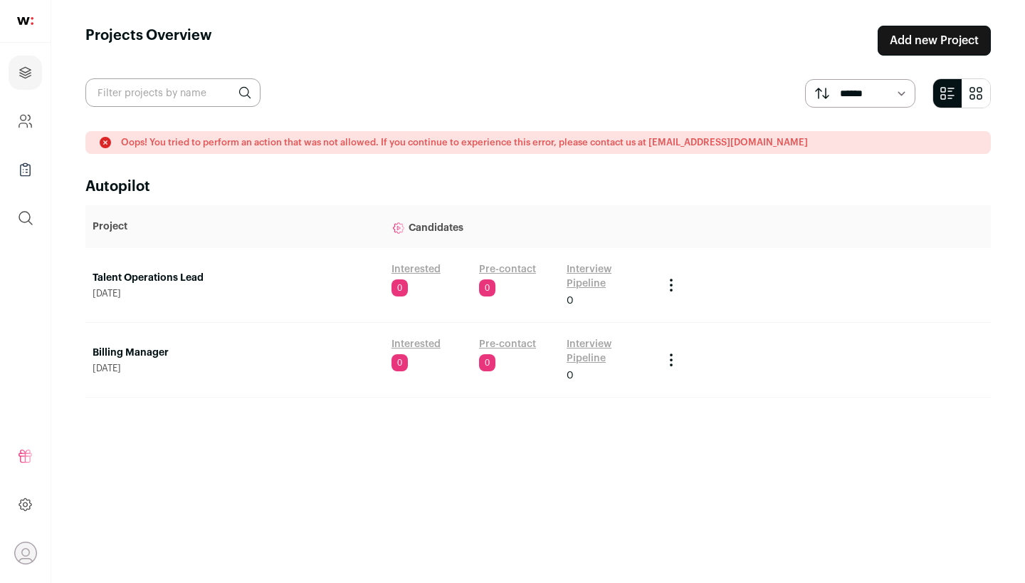  I want to click on p: Candidates, so click(521, 226).